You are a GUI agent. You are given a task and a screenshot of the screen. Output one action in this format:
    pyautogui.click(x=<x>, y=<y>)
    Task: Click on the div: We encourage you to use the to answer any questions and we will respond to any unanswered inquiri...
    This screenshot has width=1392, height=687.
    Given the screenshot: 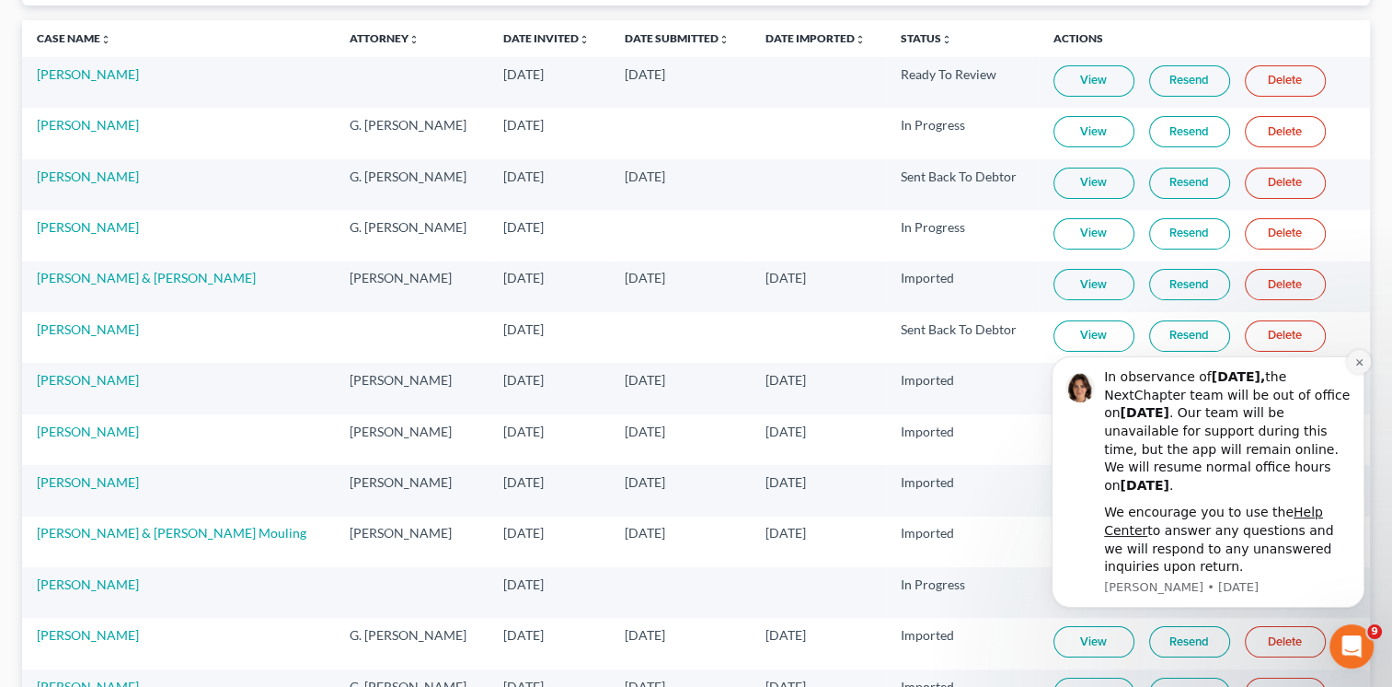 What is the action you would take?
    pyautogui.click(x=203, y=199)
    